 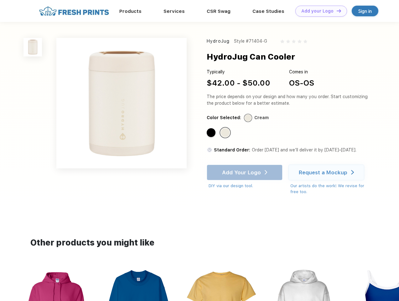 What do you see at coordinates (74, 11) in the screenshot?
I see `img: fo%20logo%202.webp` at bounding box center [74, 11].